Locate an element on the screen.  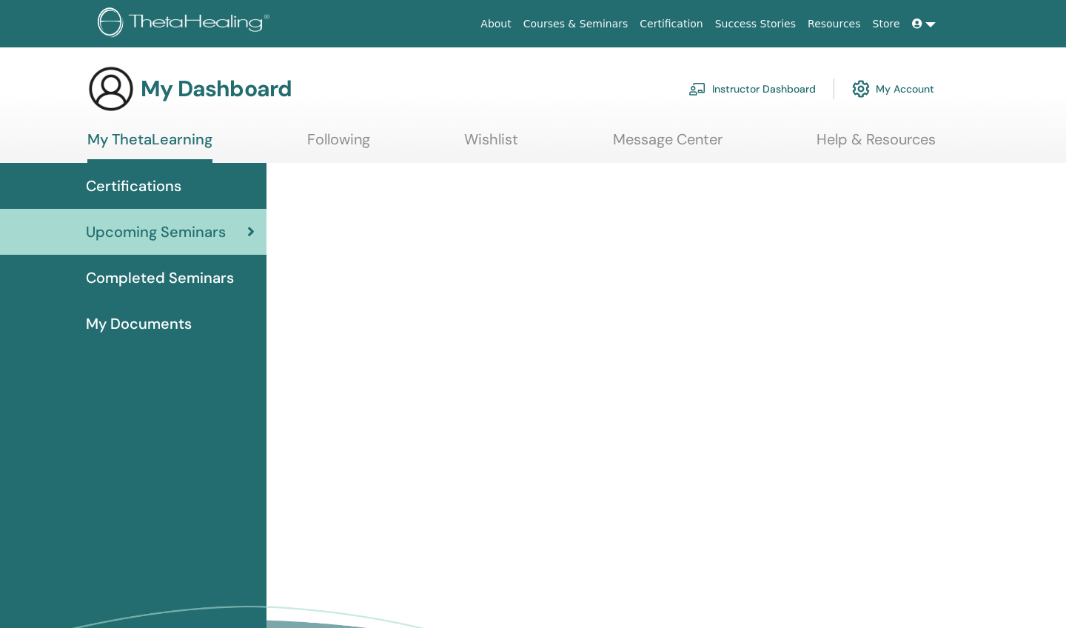
a: My Account is located at coordinates (893, 89).